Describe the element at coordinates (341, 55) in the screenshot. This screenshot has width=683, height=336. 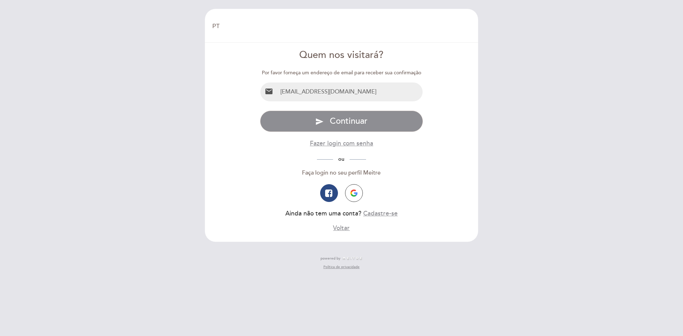
I see `div: Quem nos visitará?` at that location.